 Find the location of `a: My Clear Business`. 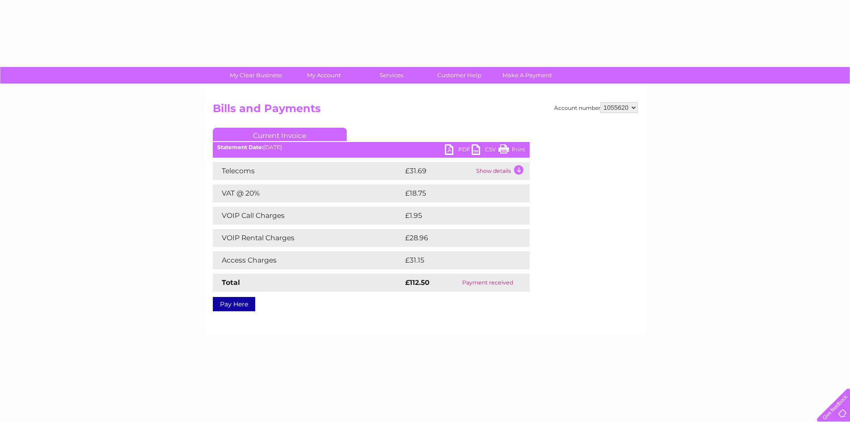

a: My Clear Business is located at coordinates (256, 75).